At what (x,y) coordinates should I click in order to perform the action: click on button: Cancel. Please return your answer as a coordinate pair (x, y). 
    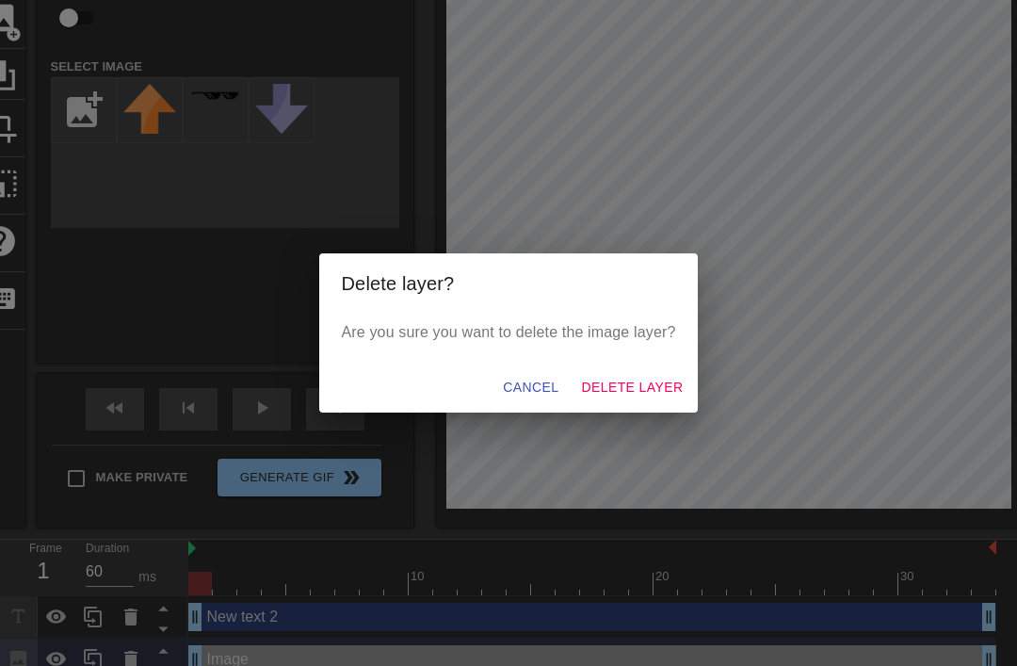
    Looking at the image, I should click on (530, 387).